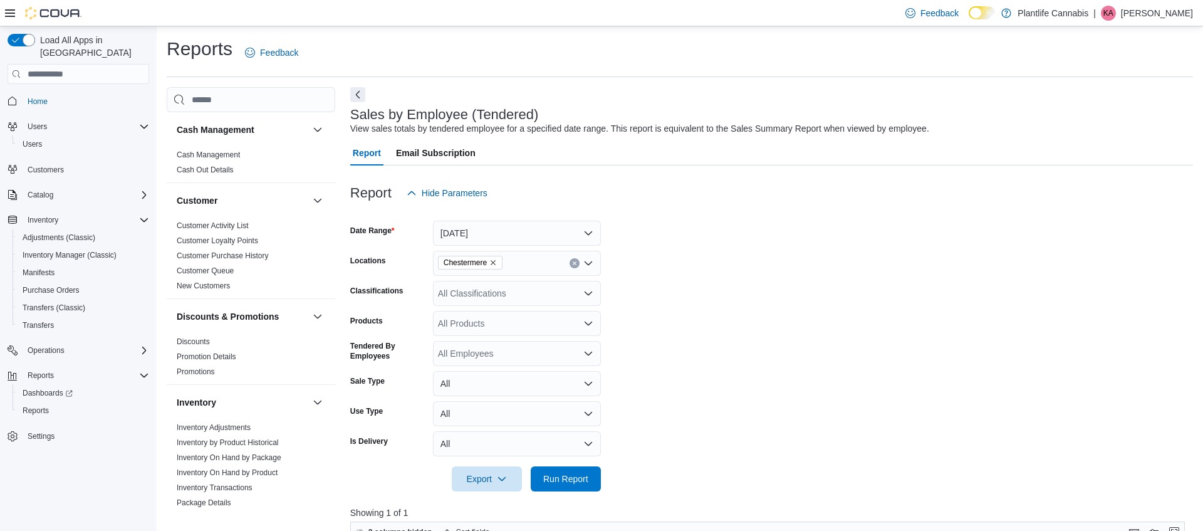  Describe the element at coordinates (444, 115) in the screenshot. I see `h3: Sales by Employee (Tendered)` at that location.